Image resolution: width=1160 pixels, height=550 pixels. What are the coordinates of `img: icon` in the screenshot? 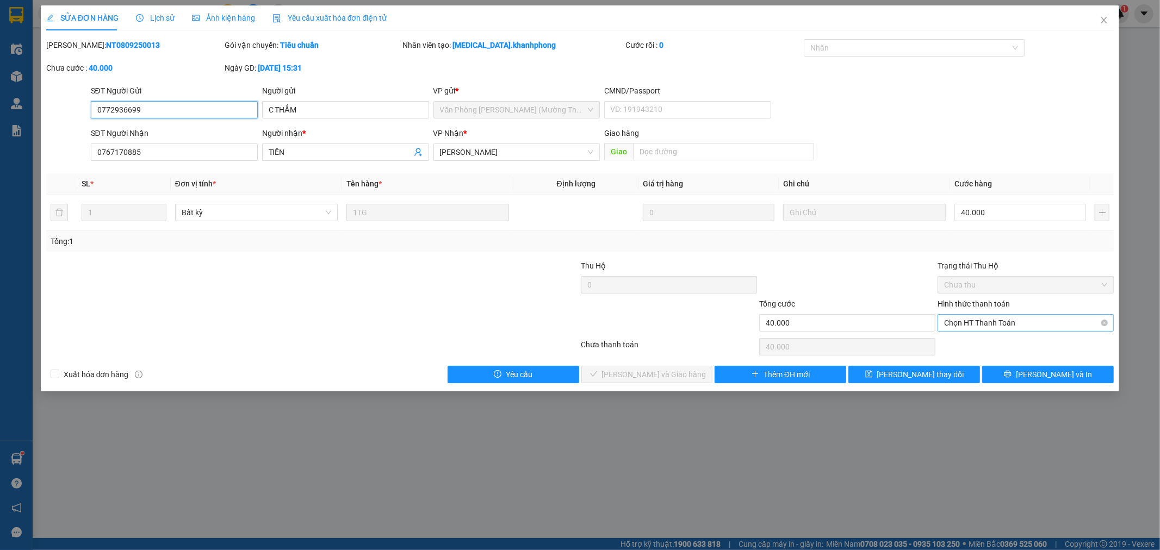 It's located at (277, 18).